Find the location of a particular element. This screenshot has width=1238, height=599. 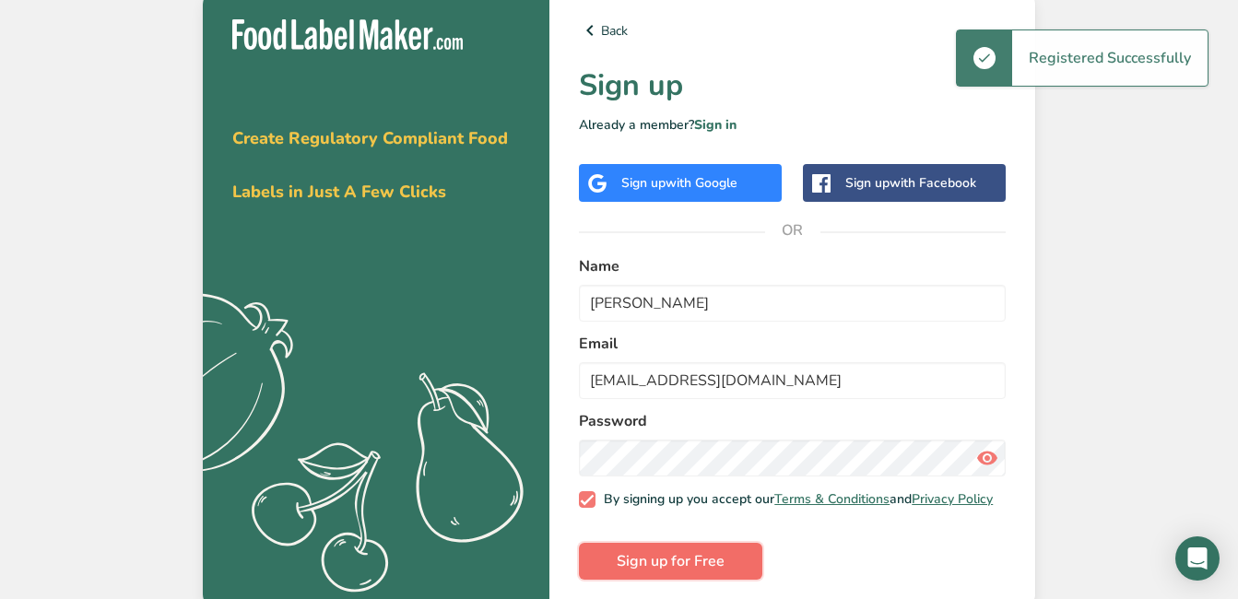

p: Already a member? is located at coordinates (792, 124).